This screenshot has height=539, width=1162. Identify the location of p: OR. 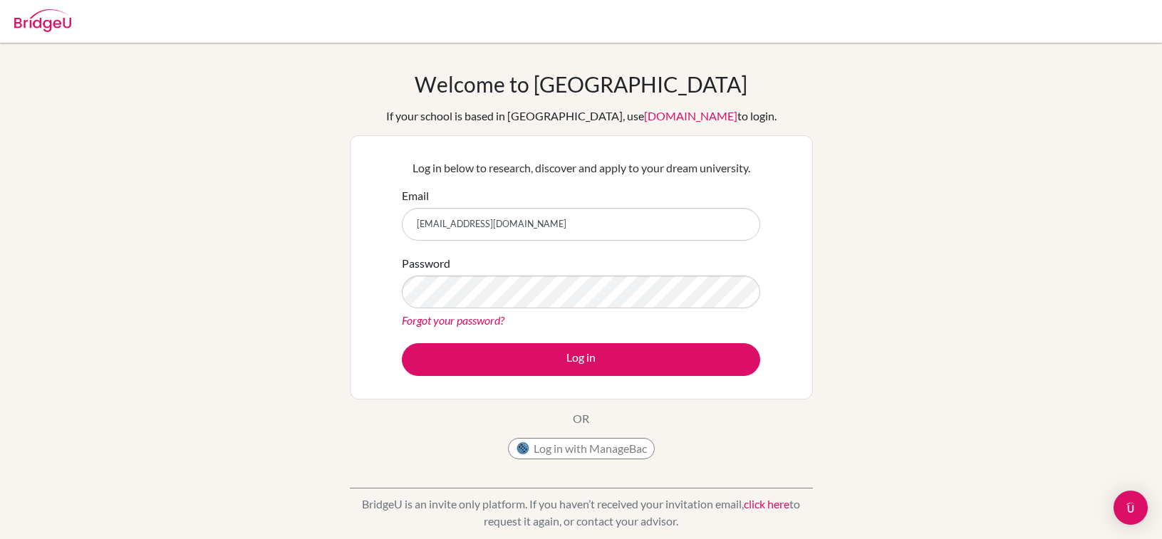
(581, 419).